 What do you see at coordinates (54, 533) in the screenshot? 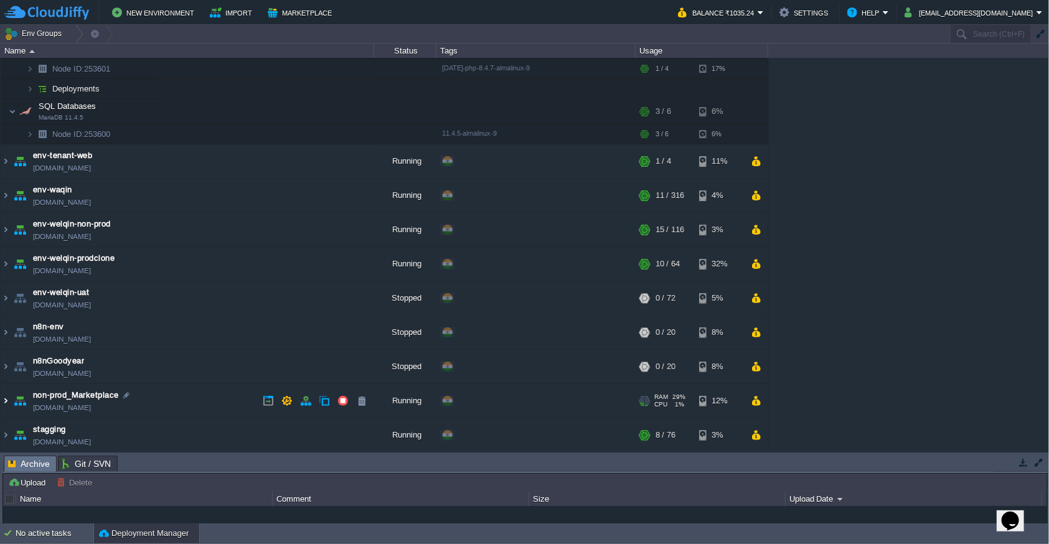
I see `div: No active tasks` at bounding box center [54, 533].